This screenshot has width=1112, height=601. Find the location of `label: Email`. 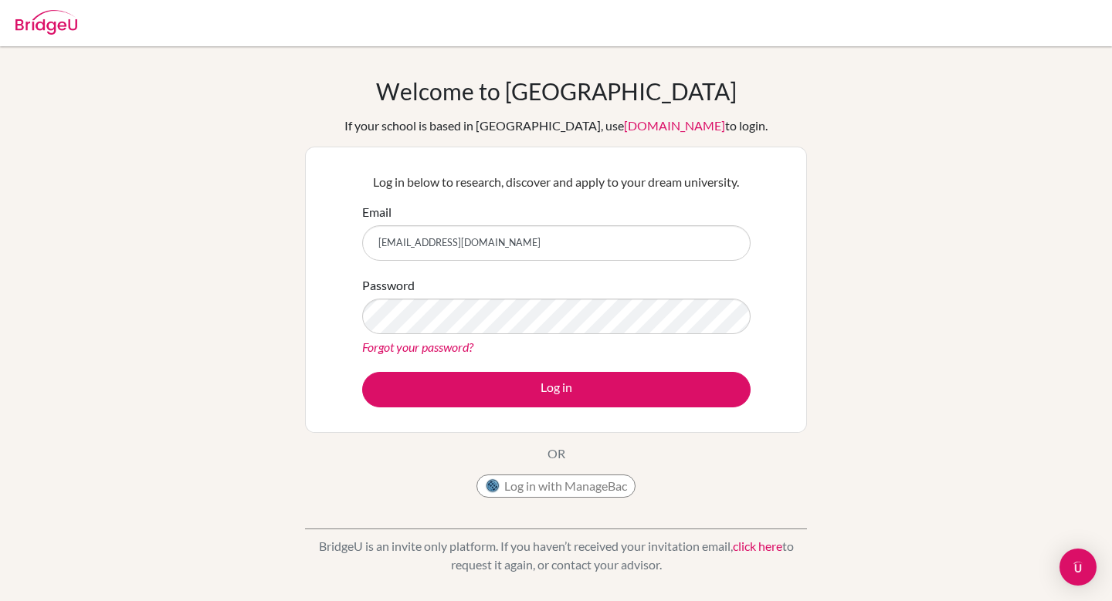

label: Email is located at coordinates (377, 212).